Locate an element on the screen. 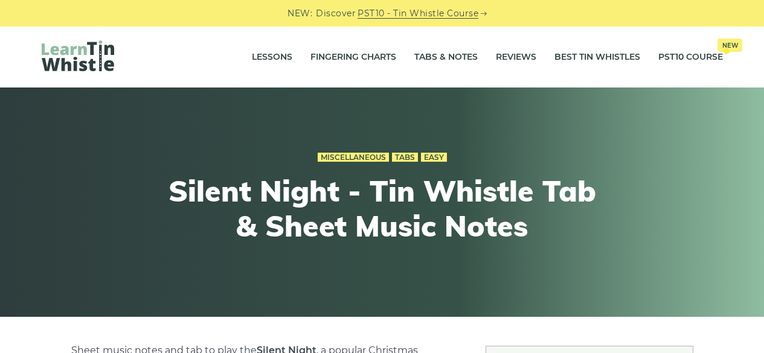 The height and width of the screenshot is (353, 764). a: Lessons is located at coordinates (272, 57).